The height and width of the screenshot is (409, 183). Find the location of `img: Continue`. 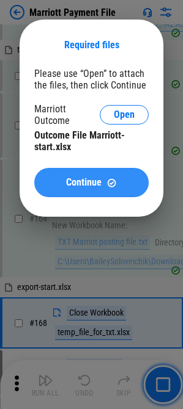

img: Continue is located at coordinates (111, 183).